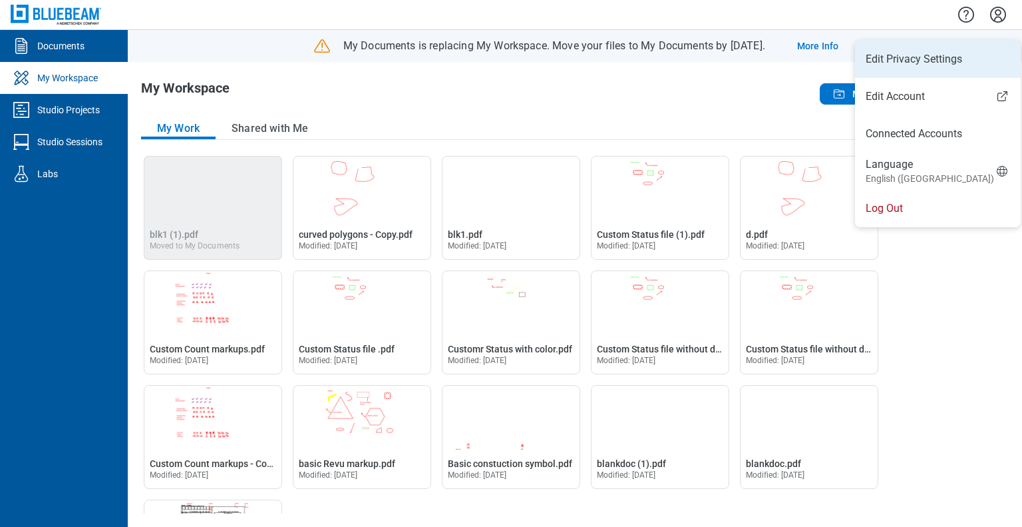 This screenshot has height=527, width=1022. Describe the element at coordinates (362, 188) in the screenshot. I see `img: curved polygons - Copy.pdf` at that location.